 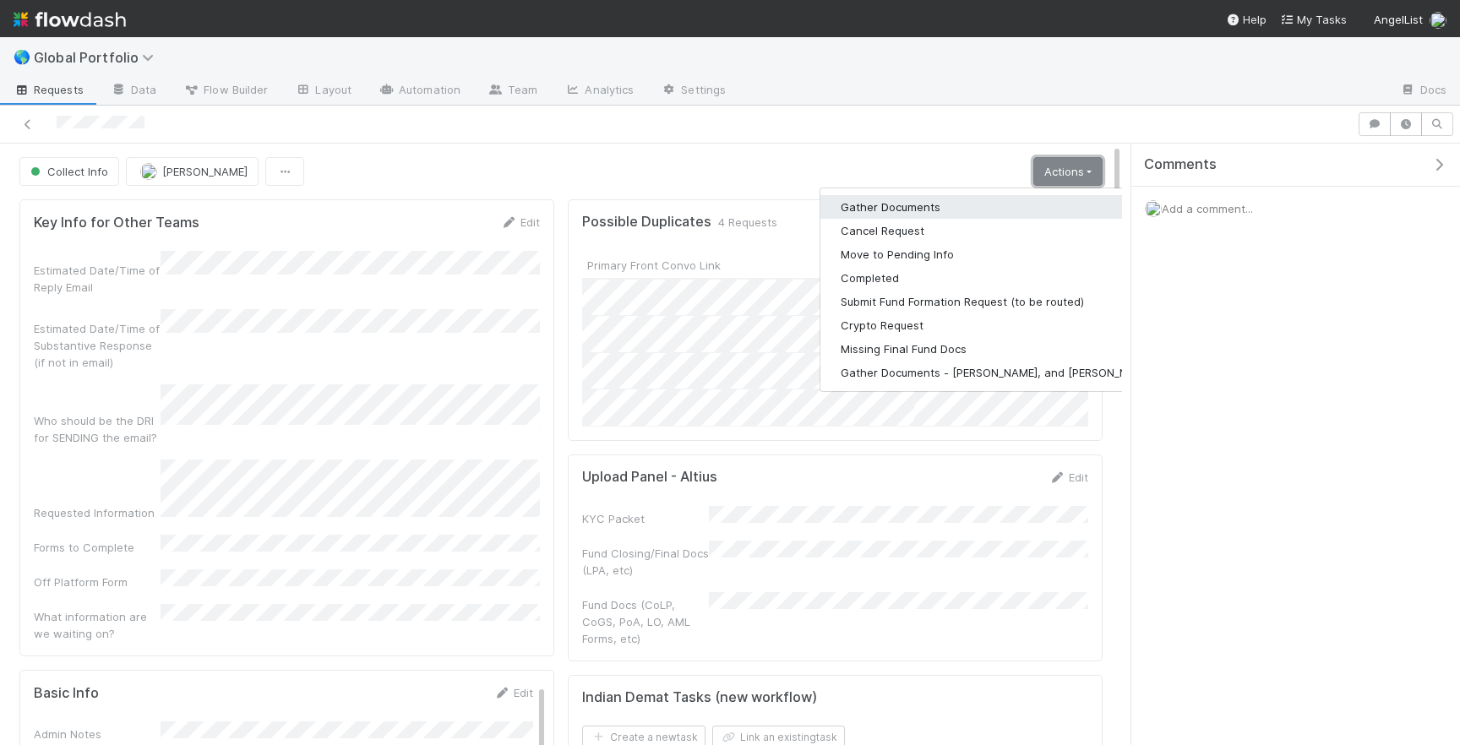 I want to click on h5: Indian Demat Tasks (new workflow), so click(x=700, y=698).